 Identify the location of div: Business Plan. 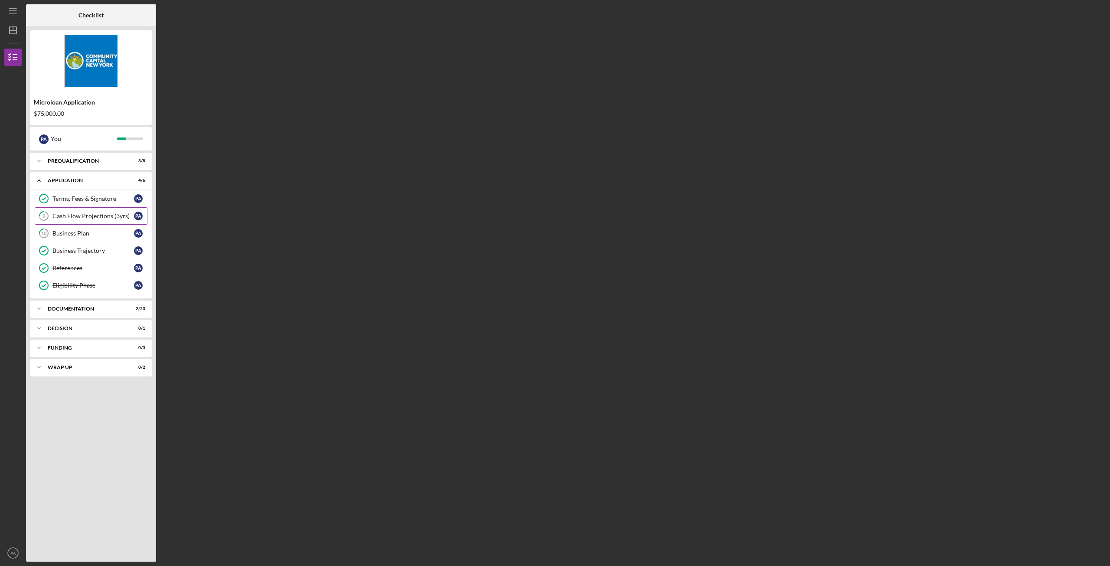
(93, 233).